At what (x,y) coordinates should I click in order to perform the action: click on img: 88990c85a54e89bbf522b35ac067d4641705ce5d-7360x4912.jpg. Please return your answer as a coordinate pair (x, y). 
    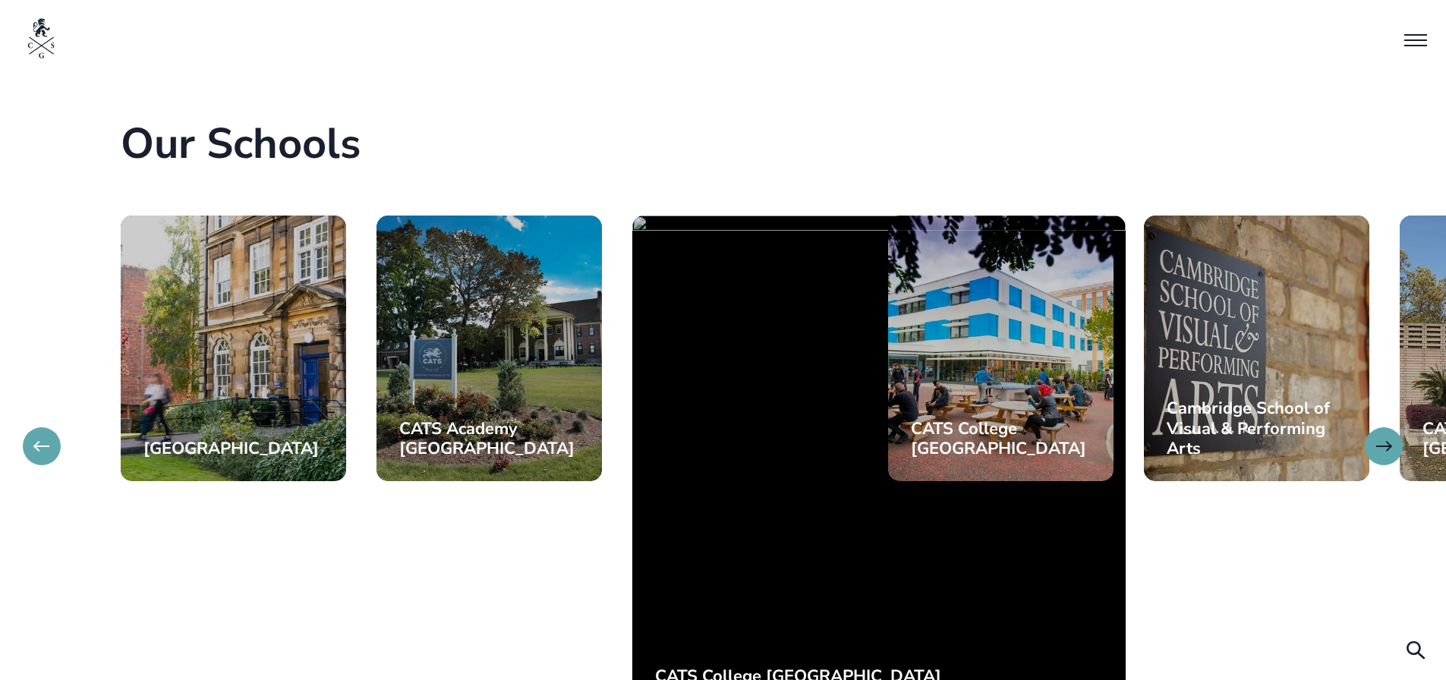
    Looking at the image, I should click on (233, 348).